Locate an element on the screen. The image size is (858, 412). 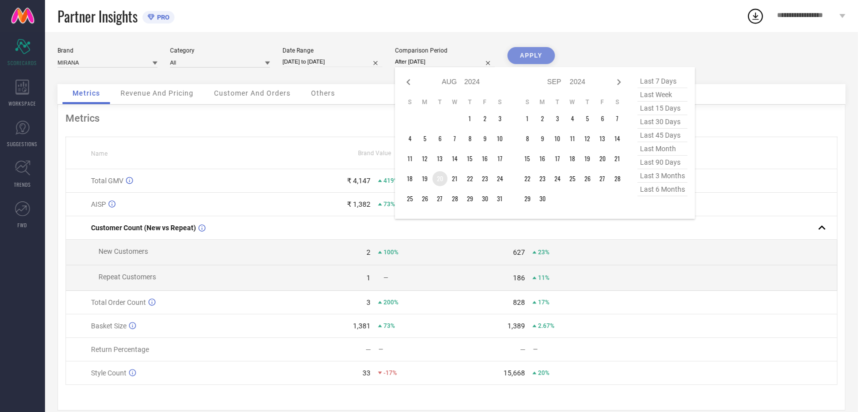
span: last 30 days is located at coordinates (663, 122).